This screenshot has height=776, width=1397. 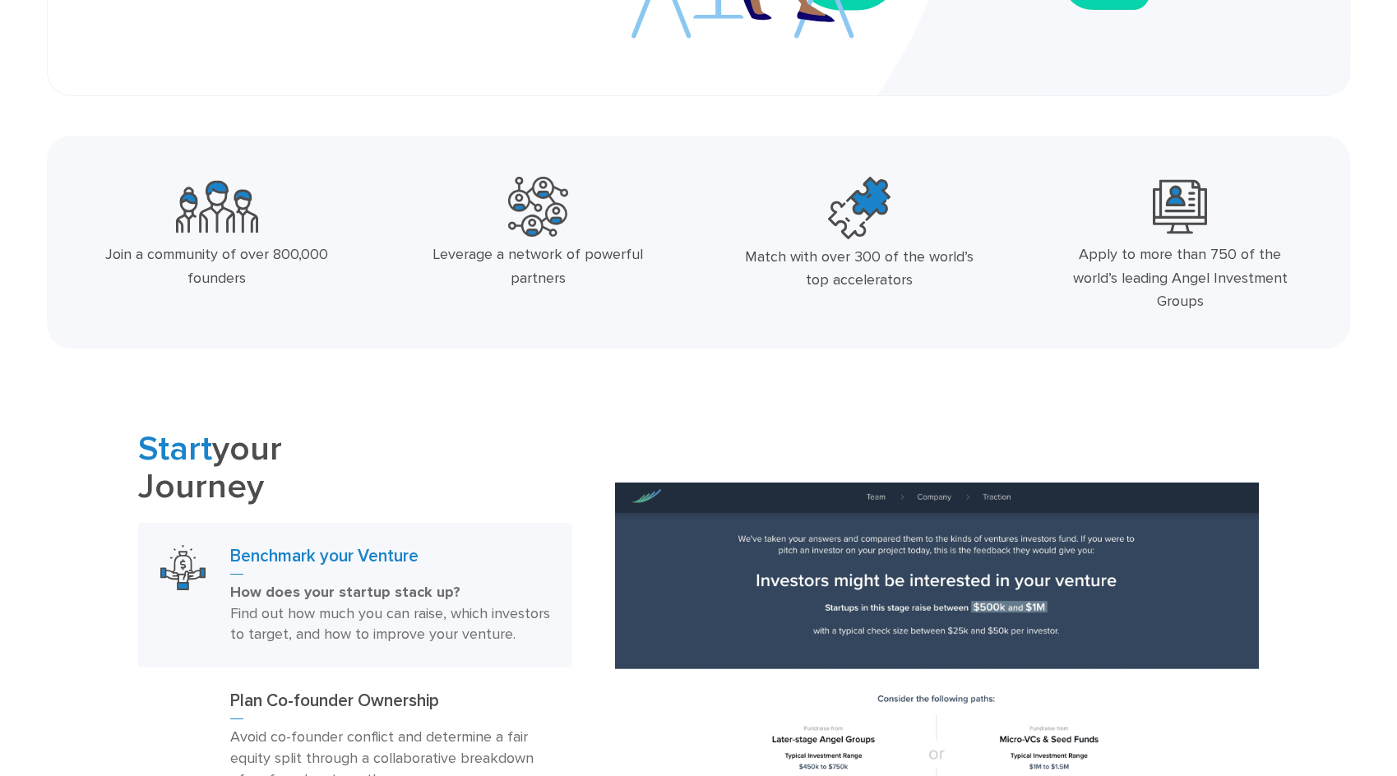 I want to click on div: Join a community of over 800,000 founders, so click(x=217, y=267).